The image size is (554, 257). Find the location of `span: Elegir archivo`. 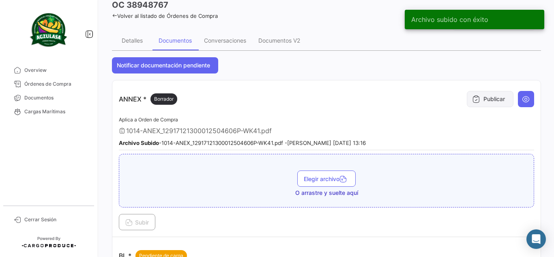

span: Elegir archivo is located at coordinates (327, 179).